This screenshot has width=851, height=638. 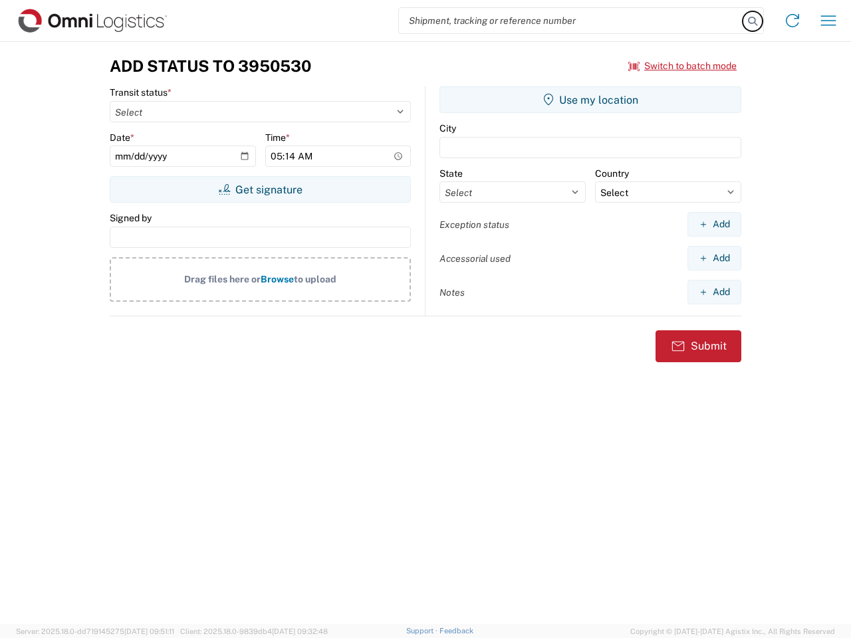 What do you see at coordinates (682, 66) in the screenshot?
I see `button: Switch to batch mode` at bounding box center [682, 66].